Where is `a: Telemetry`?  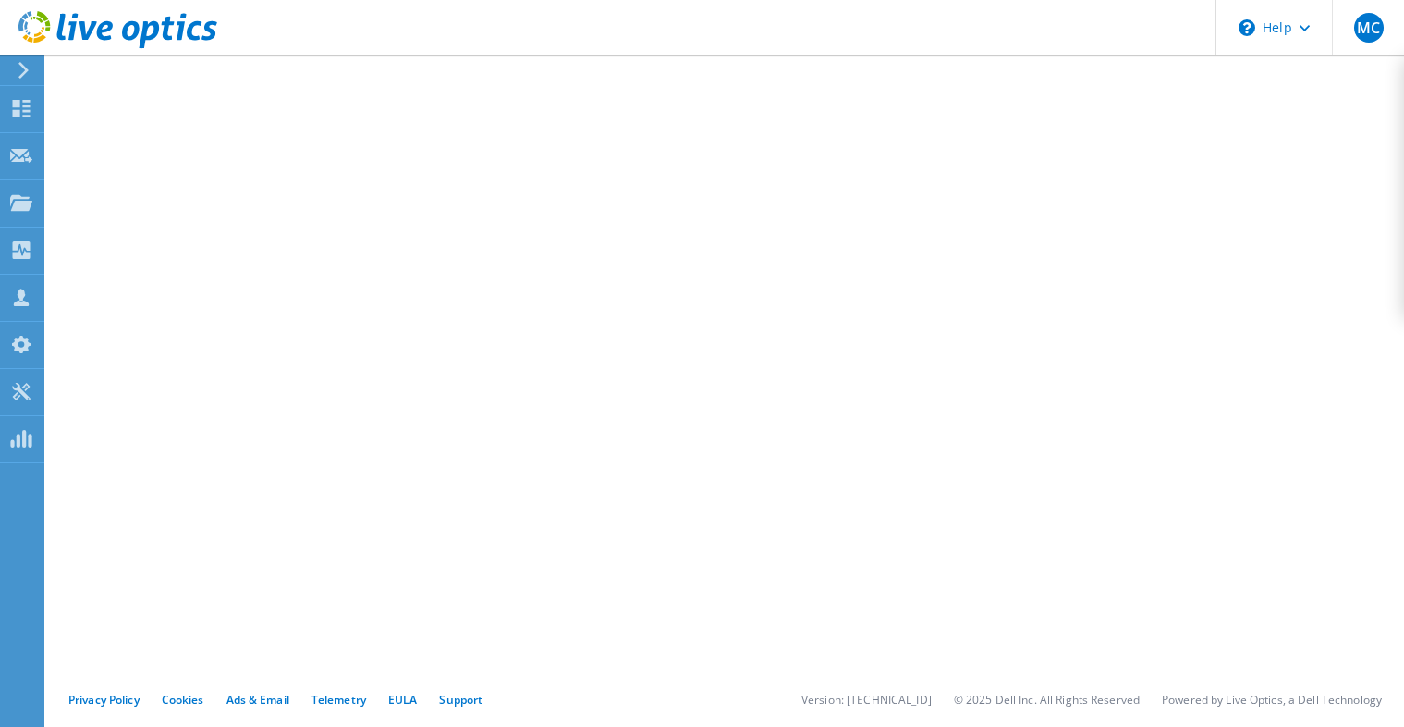 a: Telemetry is located at coordinates (338, 699).